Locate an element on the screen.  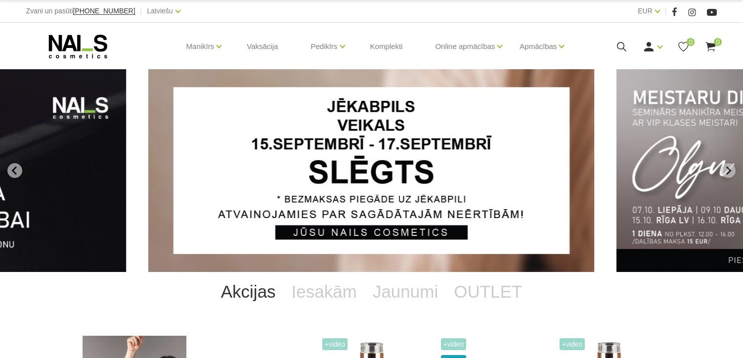
a: EUR is located at coordinates (645, 11).